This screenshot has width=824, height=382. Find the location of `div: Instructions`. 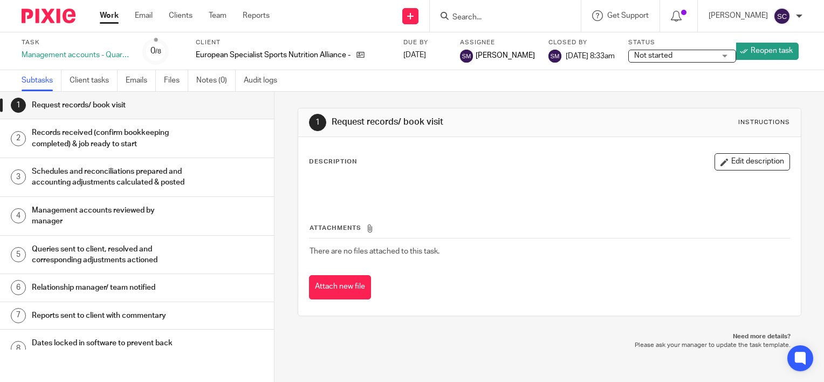

div: Instructions is located at coordinates (764, 122).